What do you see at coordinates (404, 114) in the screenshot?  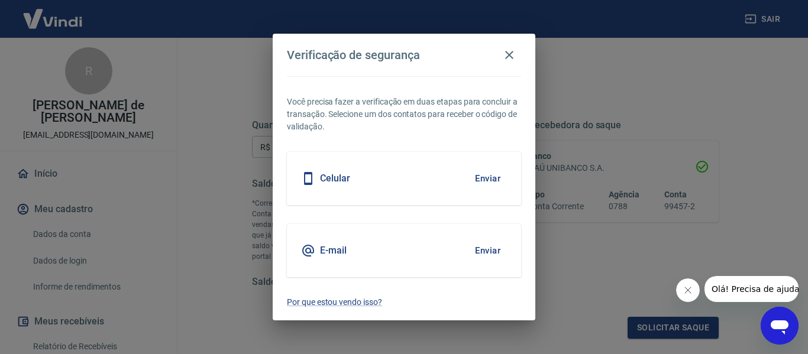 I see `p: Você precisa fazer a verificação em duas etapas para concluir a transação. Selecione um dos conta...` at bounding box center [404, 114].